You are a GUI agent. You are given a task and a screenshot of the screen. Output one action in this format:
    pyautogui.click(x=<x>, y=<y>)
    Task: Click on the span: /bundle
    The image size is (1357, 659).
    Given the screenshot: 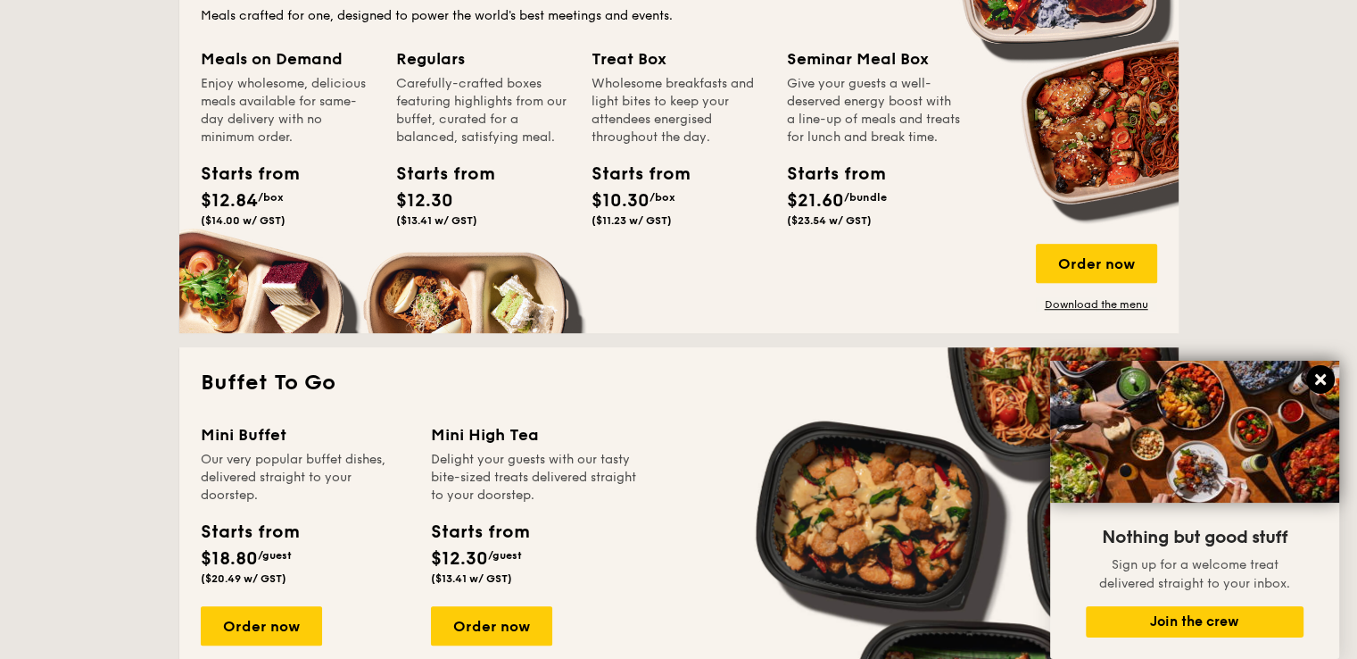 What is the action you would take?
    pyautogui.click(x=866, y=197)
    